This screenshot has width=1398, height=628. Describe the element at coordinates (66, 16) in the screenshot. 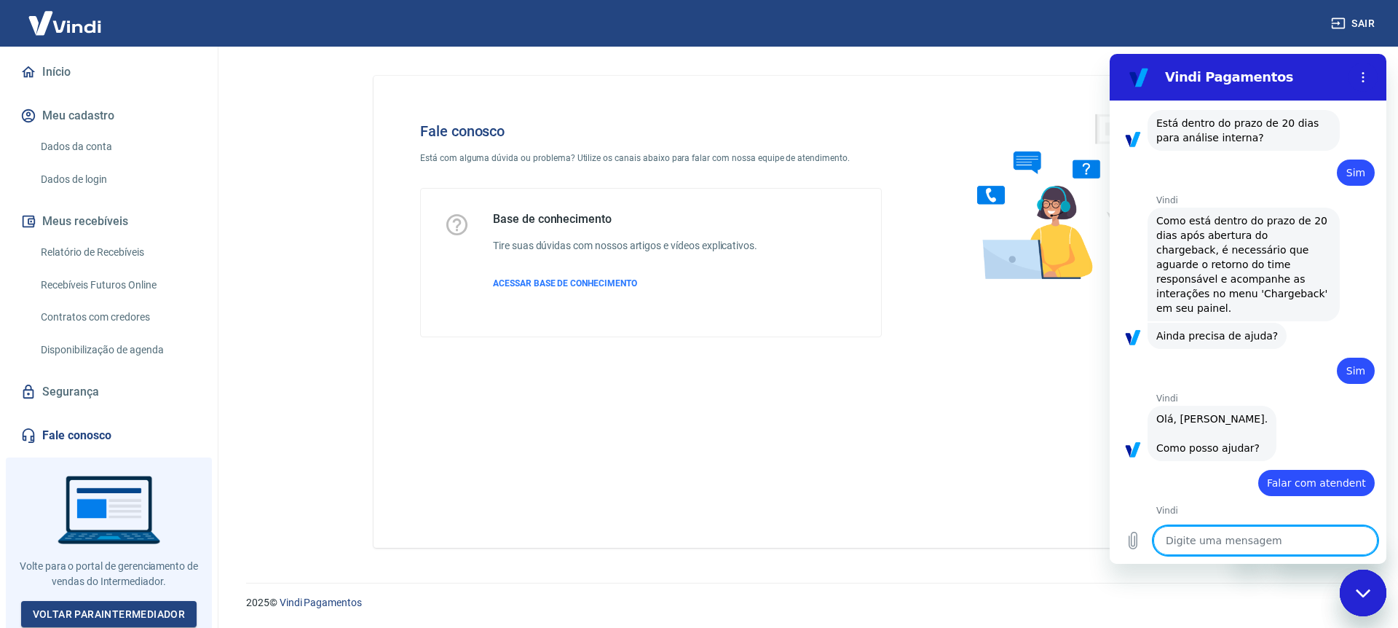

I see `span: Olá! Precisa de ajuda?` at that location.